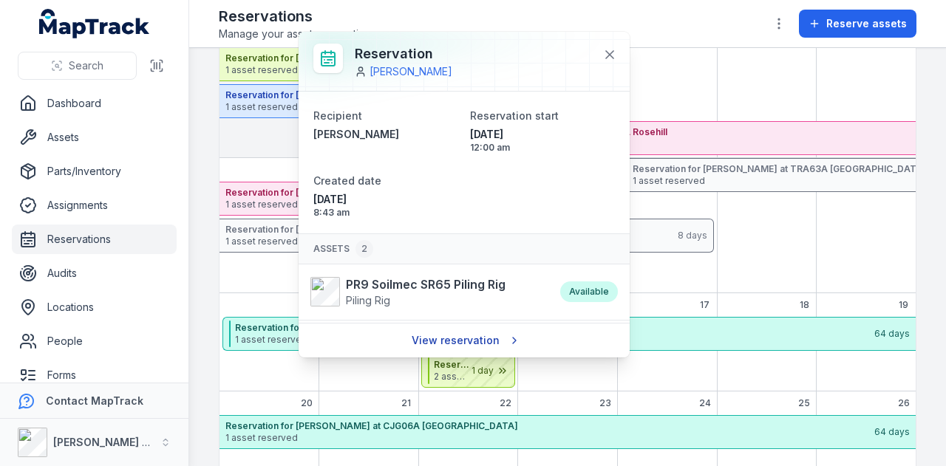  I want to click on button: Search, so click(77, 66).